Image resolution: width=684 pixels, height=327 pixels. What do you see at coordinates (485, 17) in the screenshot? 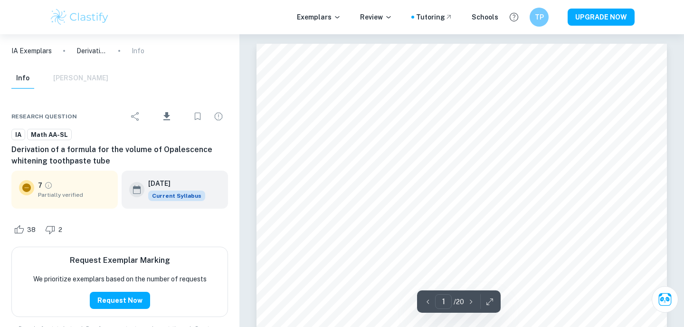
I see `a: Schools` at bounding box center [485, 17].